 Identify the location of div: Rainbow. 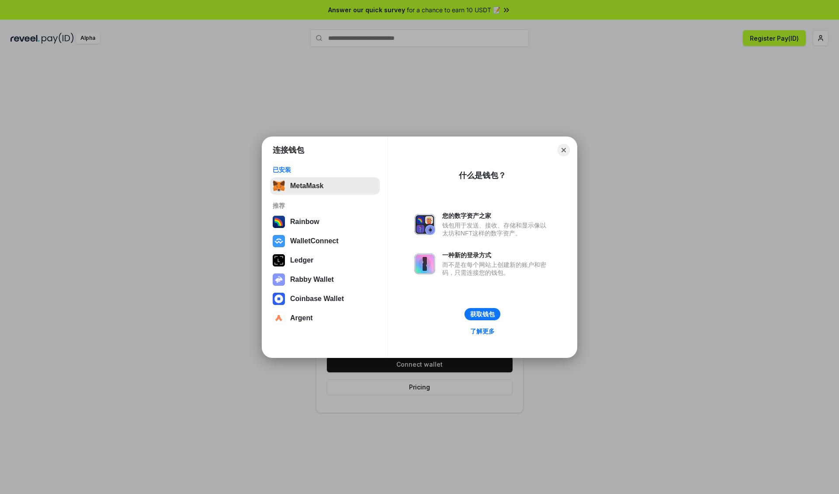
(305, 222).